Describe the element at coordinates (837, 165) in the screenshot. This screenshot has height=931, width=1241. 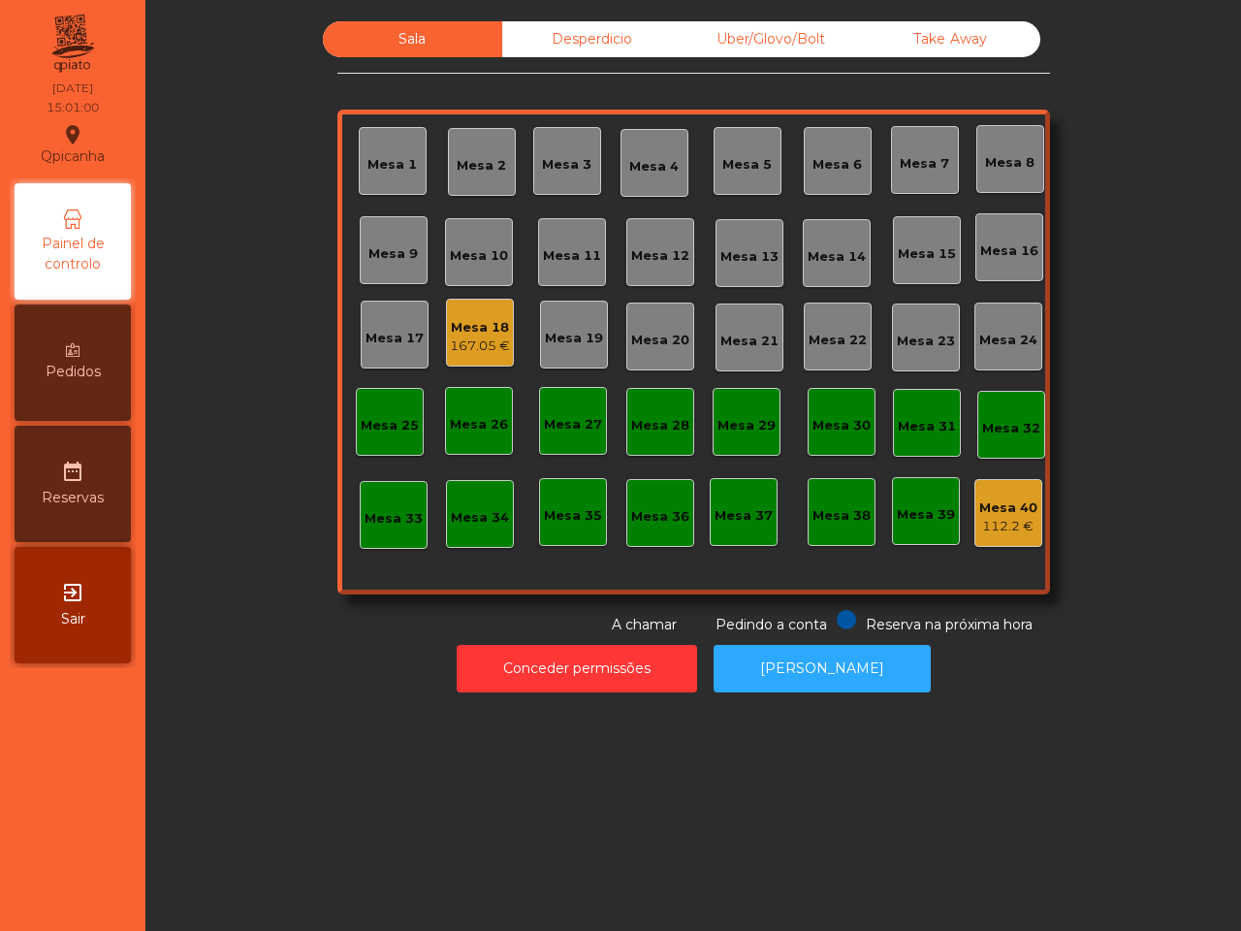
I see `div: Mesa 6` at that location.